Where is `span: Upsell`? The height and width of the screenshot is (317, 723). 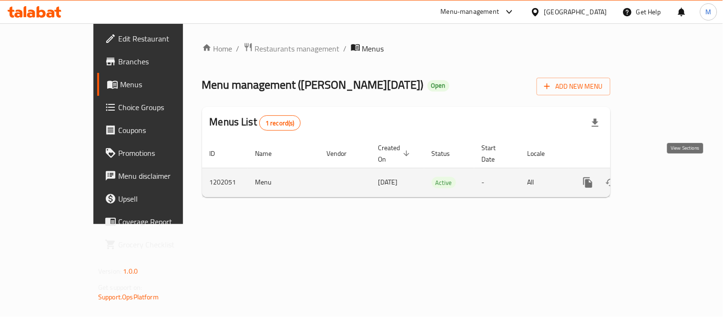 span: Upsell is located at coordinates (162, 199).